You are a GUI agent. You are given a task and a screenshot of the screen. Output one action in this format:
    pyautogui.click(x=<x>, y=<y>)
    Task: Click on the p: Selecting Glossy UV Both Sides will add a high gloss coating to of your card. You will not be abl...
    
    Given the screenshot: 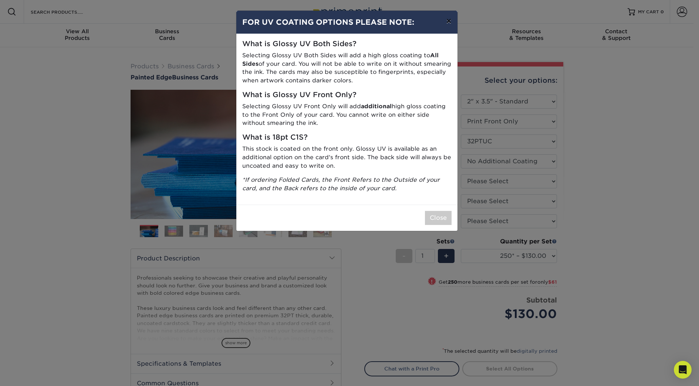 What is the action you would take?
    pyautogui.click(x=347, y=68)
    